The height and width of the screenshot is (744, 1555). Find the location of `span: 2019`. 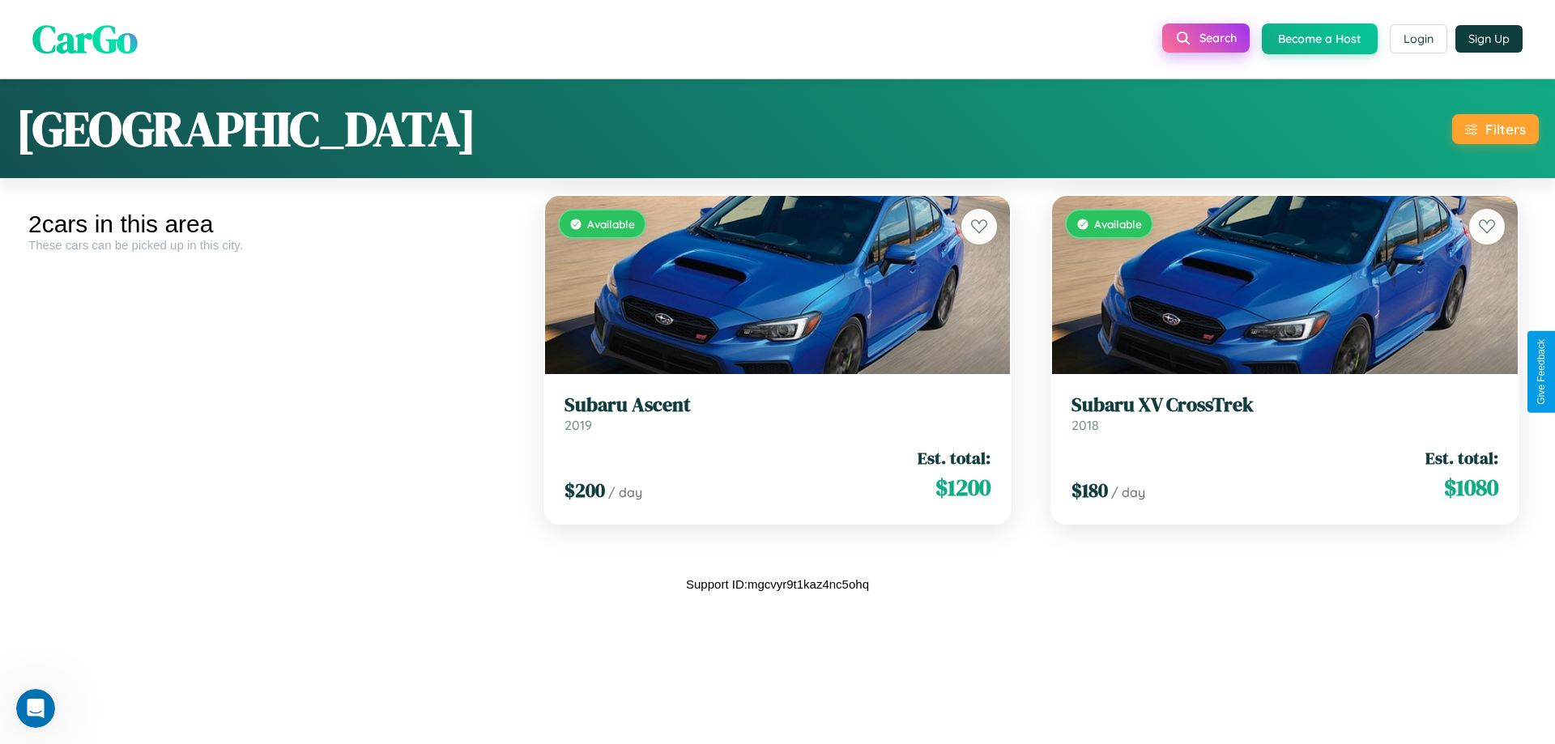

span: 2019 is located at coordinates (578, 425).